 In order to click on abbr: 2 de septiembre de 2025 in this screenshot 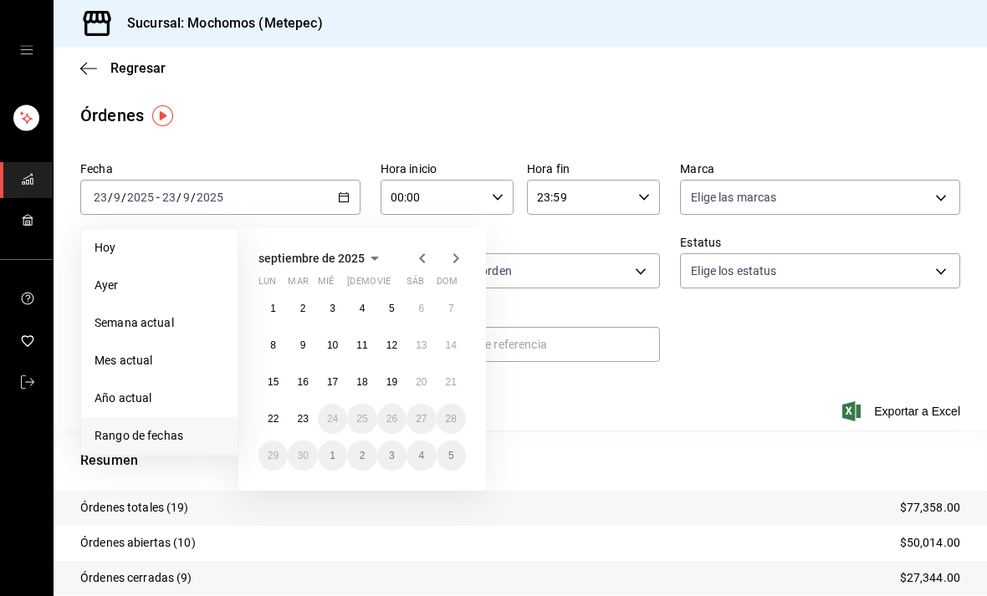, I will do `click(303, 309)`.